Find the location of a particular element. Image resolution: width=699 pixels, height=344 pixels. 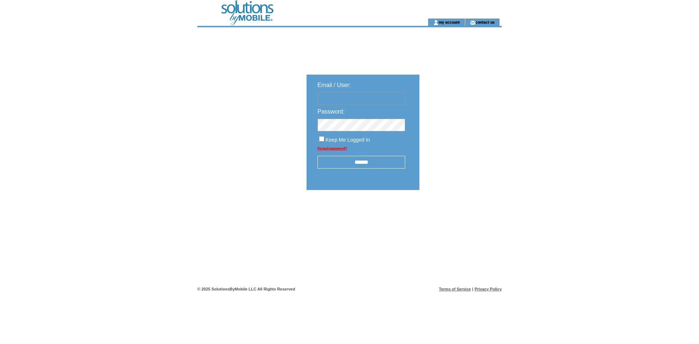

span: Password: is located at coordinates (331, 111).